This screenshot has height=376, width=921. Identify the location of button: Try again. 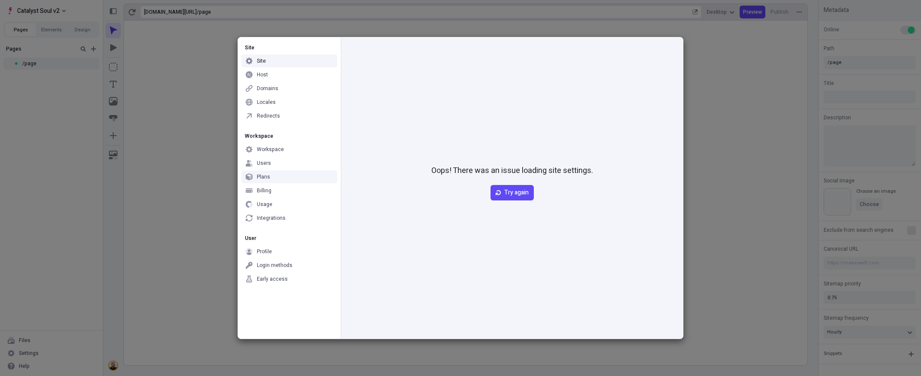
(512, 192).